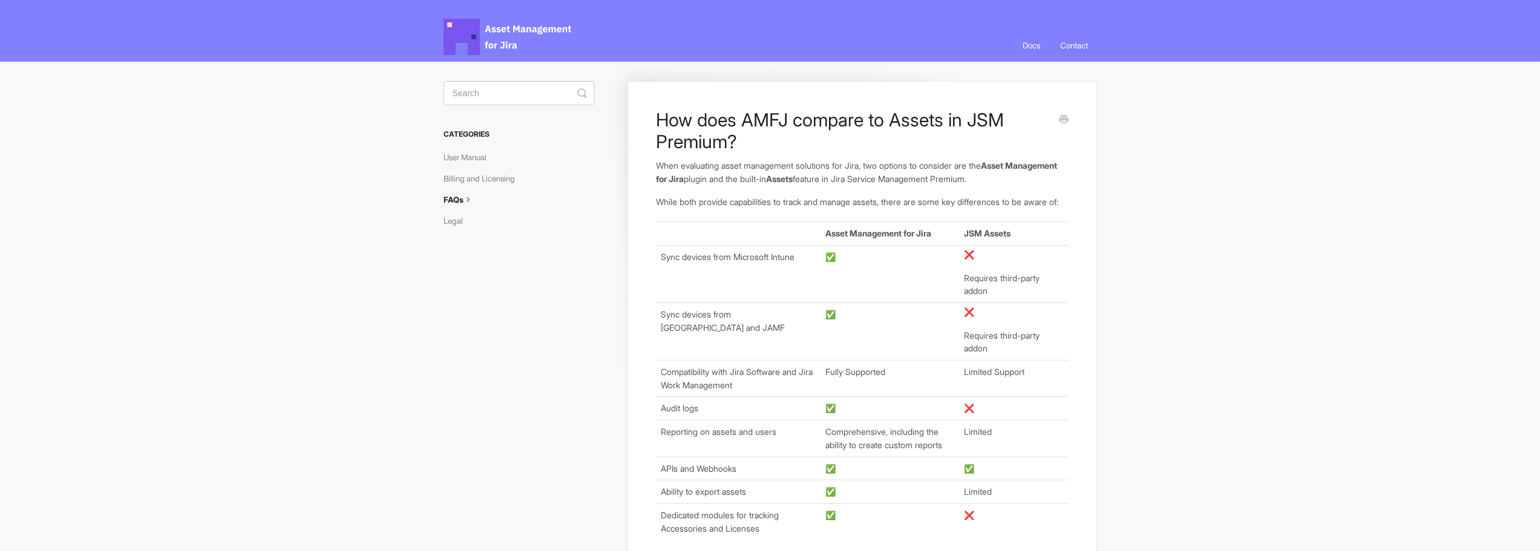  I want to click on td: Dedicated modules for tracking Accessories and Licenses, so click(738, 522).